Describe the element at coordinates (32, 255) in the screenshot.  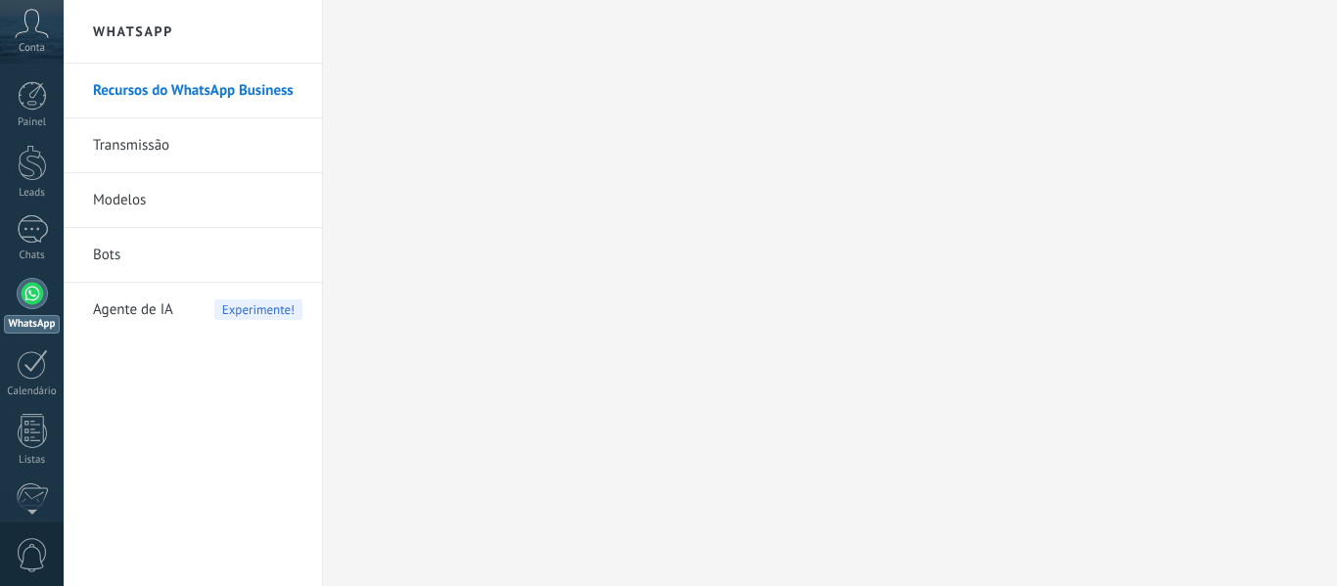
I see `div: Chats` at that location.